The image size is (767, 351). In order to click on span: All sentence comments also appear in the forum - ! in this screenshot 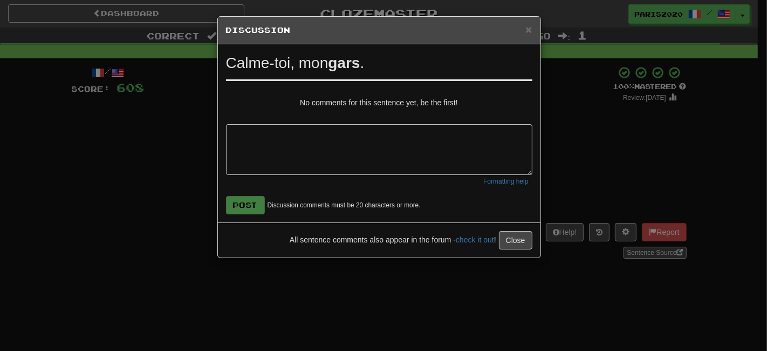, I will do `click(393, 239)`.